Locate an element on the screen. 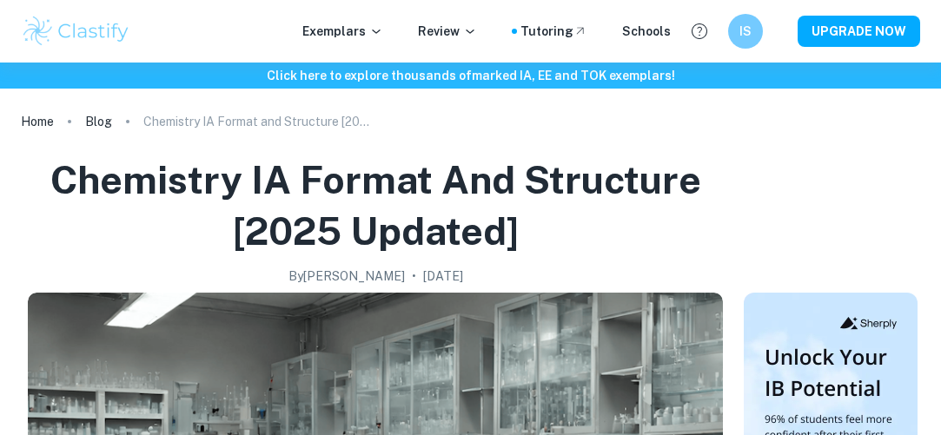 The image size is (941, 435). h6: Click here to explore thousands of marked IA, EE and TOK exemplars ! is located at coordinates (470, 76).